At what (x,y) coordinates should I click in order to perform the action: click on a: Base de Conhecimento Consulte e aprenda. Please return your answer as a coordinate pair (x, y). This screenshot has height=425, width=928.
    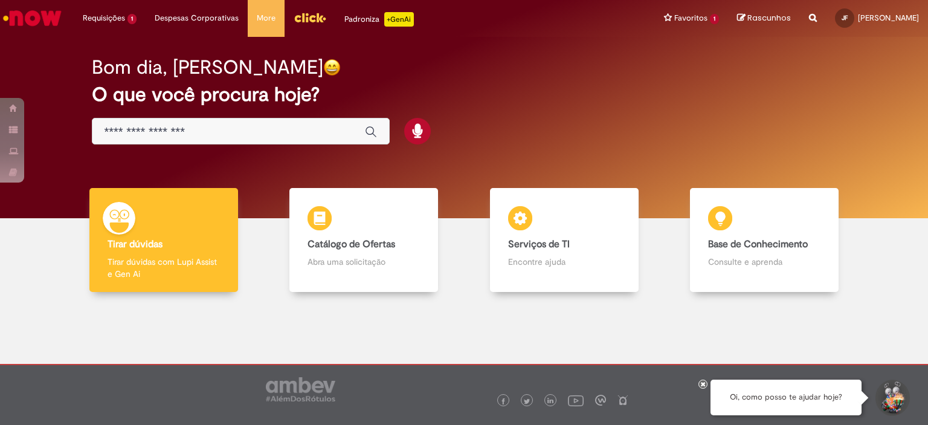
    Looking at the image, I should click on (765, 240).